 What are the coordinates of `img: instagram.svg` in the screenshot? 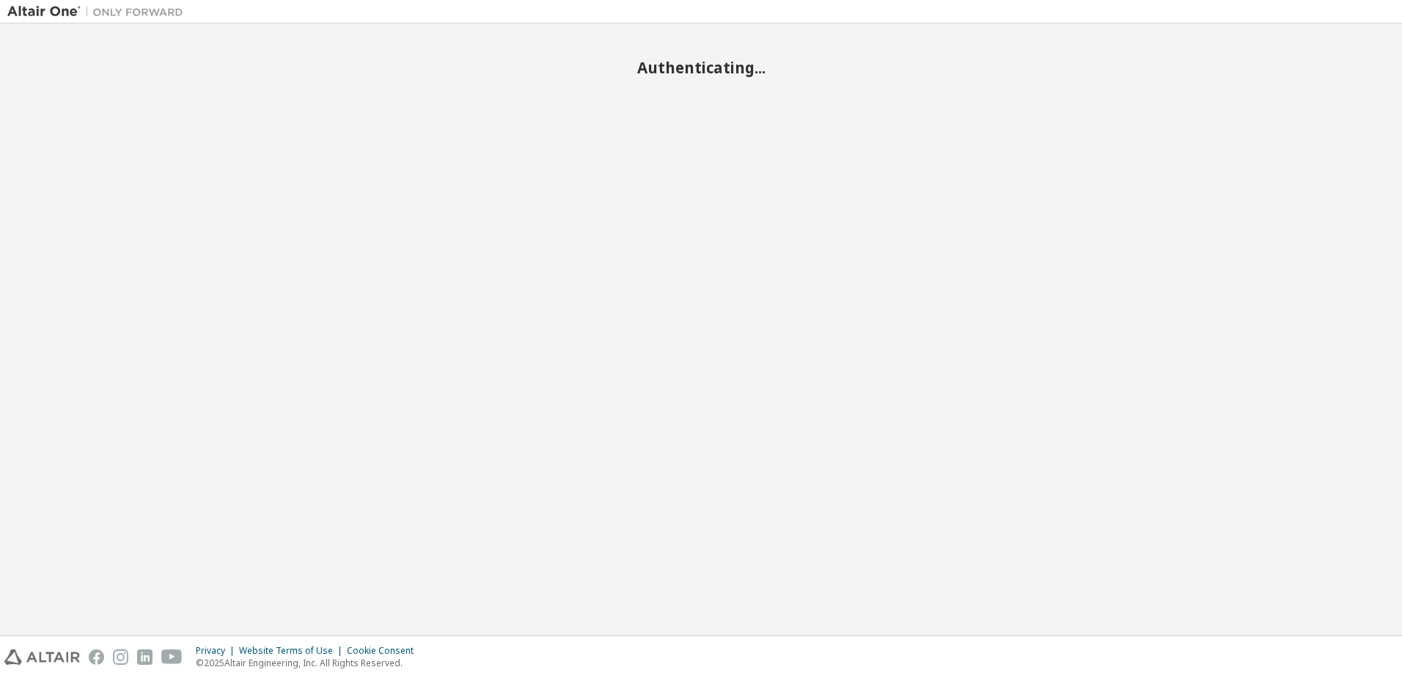 It's located at (120, 656).